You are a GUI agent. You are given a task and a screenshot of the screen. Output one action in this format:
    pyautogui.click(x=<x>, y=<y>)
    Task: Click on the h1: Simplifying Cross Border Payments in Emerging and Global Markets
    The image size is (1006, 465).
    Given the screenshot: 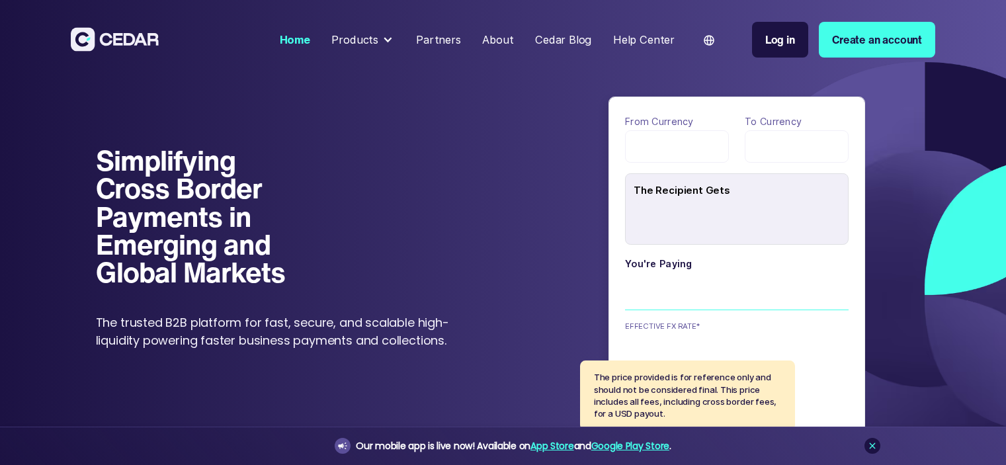 What is the action you would take?
    pyautogui.click(x=205, y=216)
    